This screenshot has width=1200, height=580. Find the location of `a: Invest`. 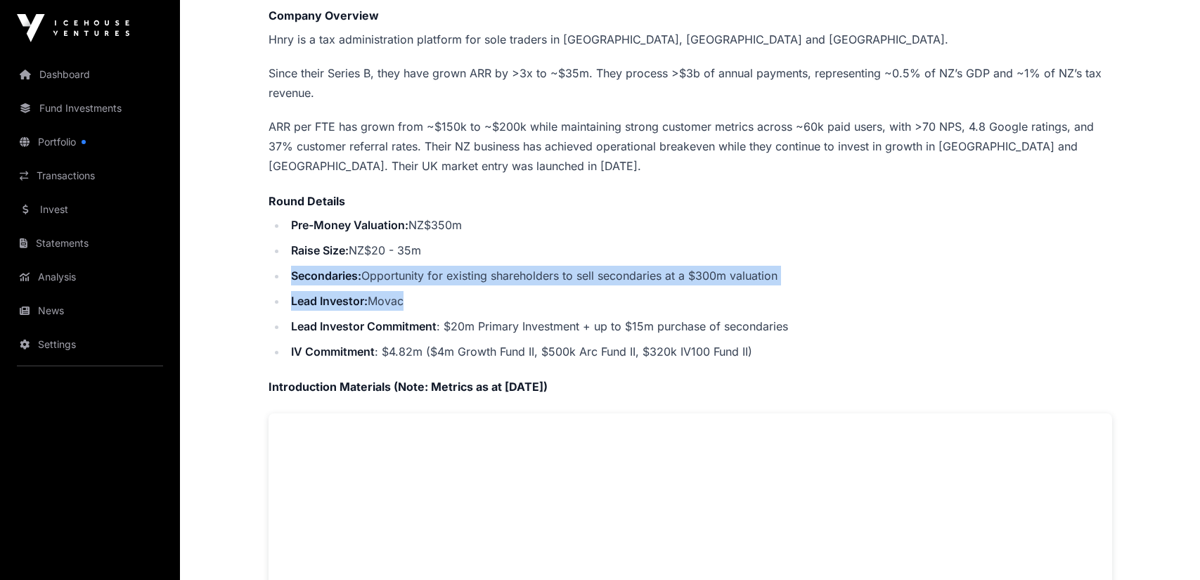

a: Invest is located at coordinates (90, 209).